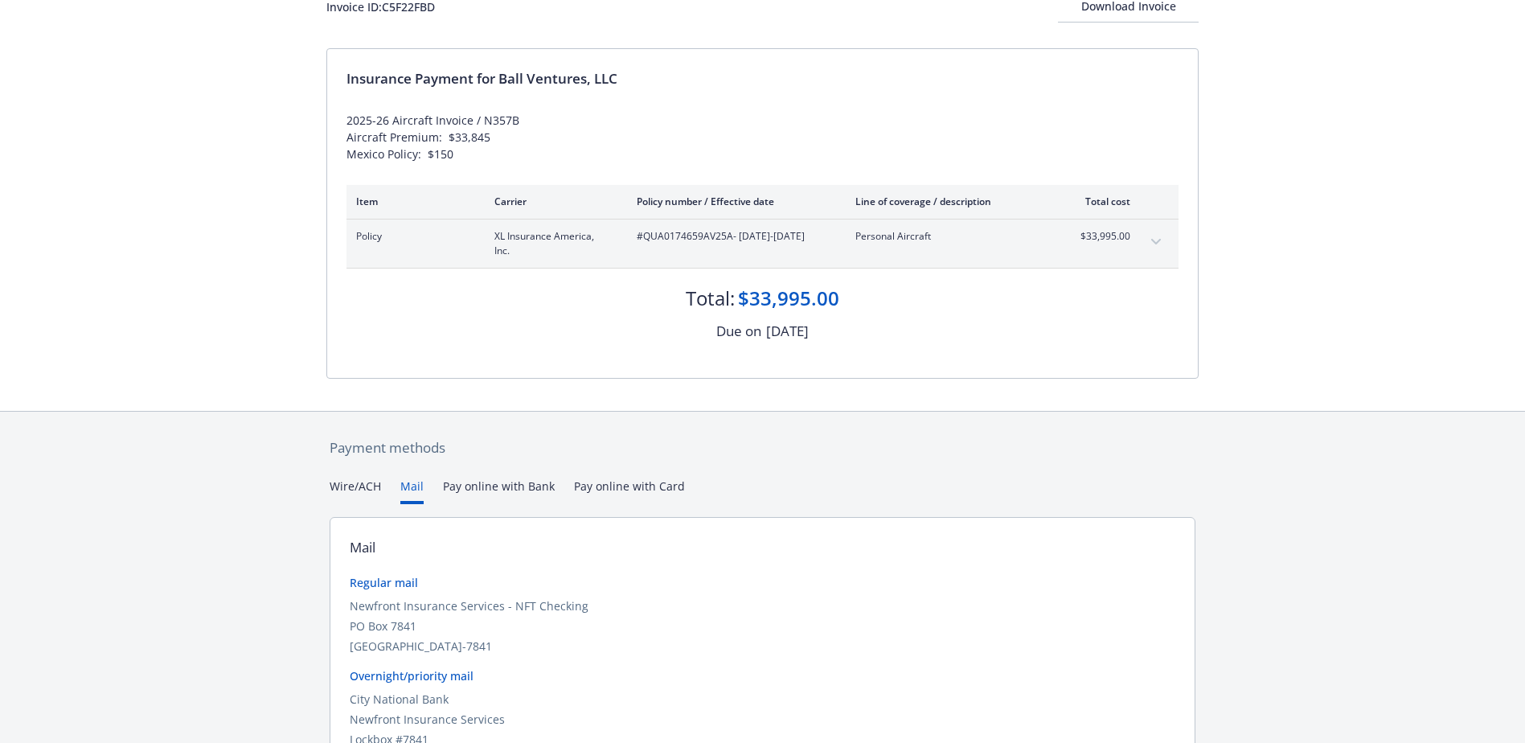 This screenshot has width=1525, height=743. What do you see at coordinates (552, 244) in the screenshot?
I see `span: XL Insurance America, Inc.` at bounding box center [552, 244].